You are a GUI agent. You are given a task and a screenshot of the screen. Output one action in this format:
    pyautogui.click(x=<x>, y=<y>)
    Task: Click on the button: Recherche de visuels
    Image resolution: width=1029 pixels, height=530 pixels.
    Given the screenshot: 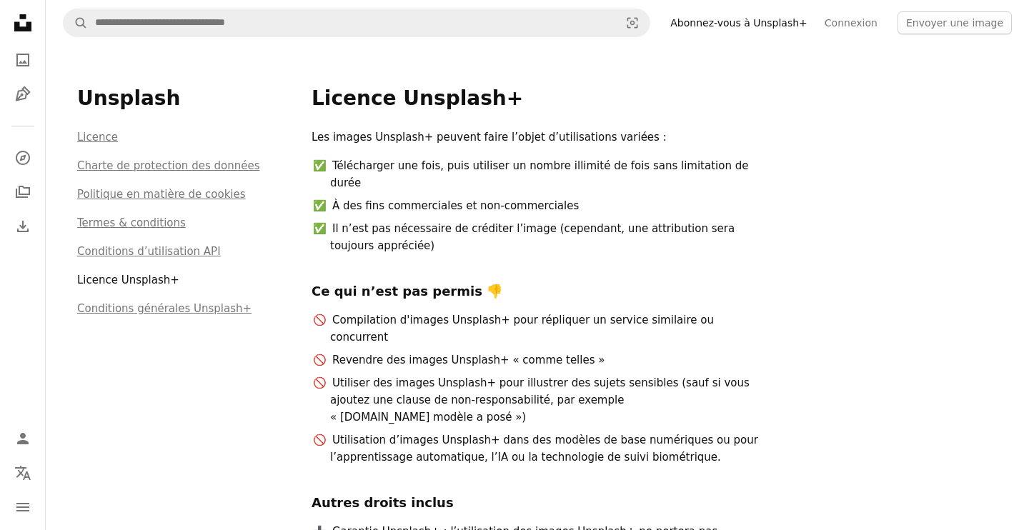 What is the action you would take?
    pyautogui.click(x=632, y=23)
    